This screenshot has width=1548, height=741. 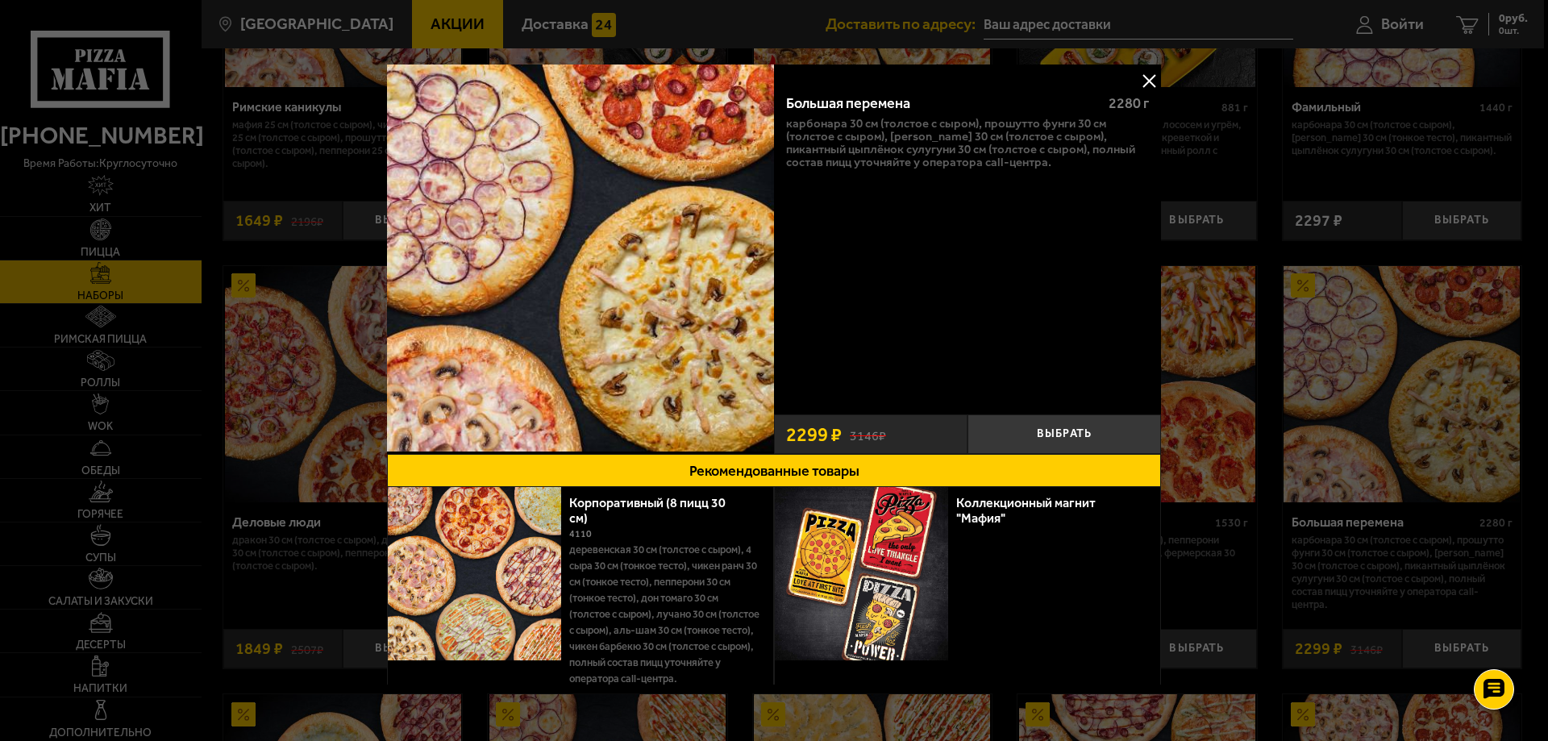 I want to click on a: Коллекционный магнит "Мафия", so click(x=1026, y=510).